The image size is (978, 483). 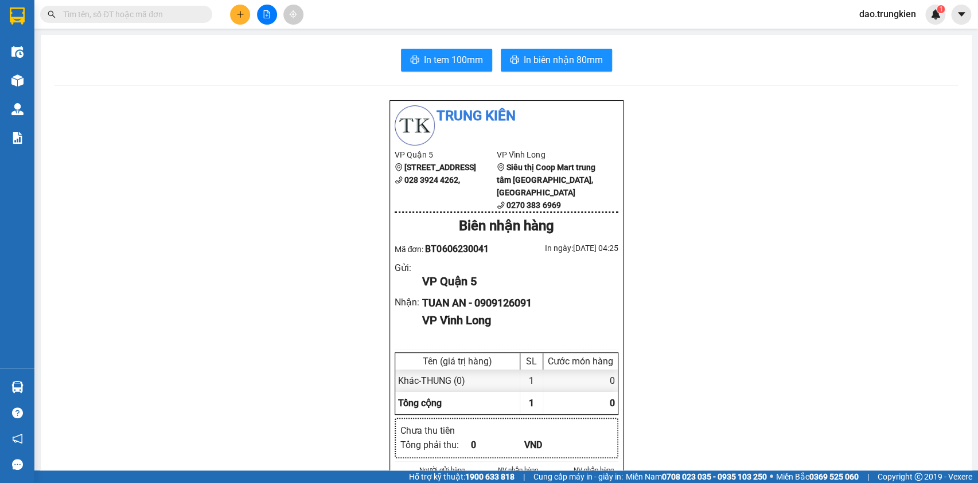 What do you see at coordinates (408, 268) in the screenshot?
I see `div: Gửi :` at bounding box center [408, 268].